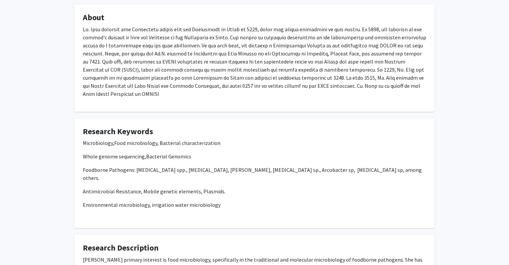 This screenshot has height=265, width=509. What do you see at coordinates (254, 143) in the screenshot?
I see `p: Microbiology,` at bounding box center [254, 143].